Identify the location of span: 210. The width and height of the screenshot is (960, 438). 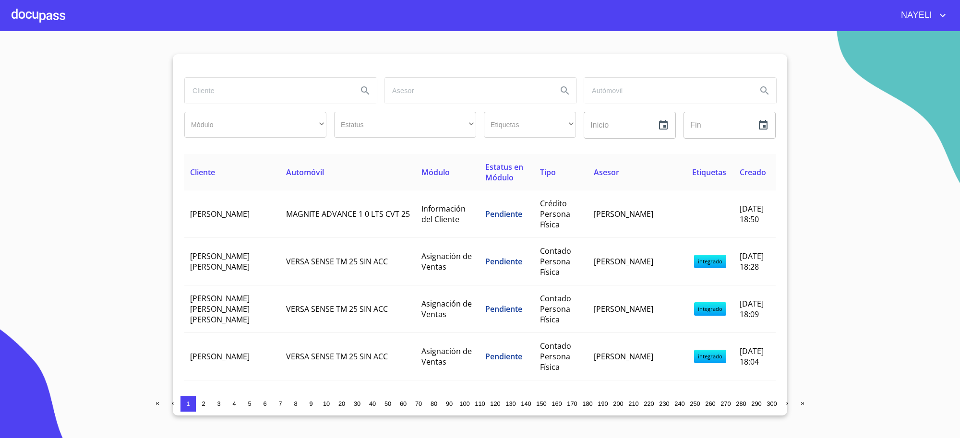
(633, 404).